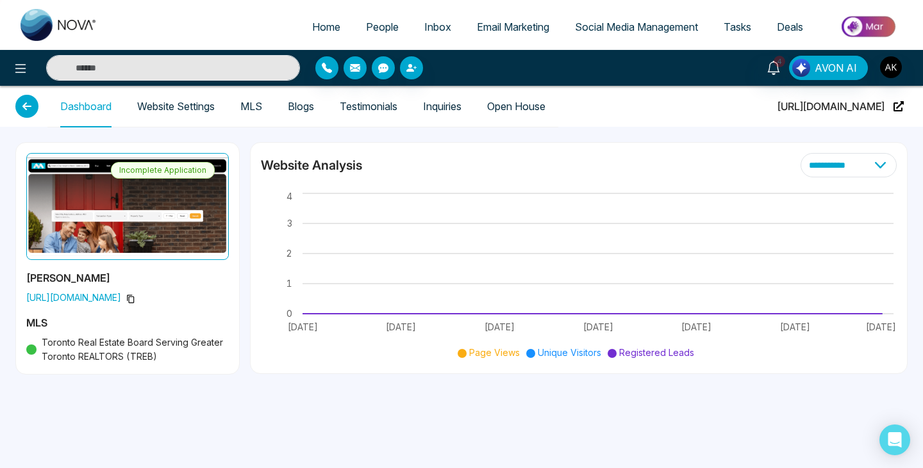 The image size is (923, 468). What do you see at coordinates (382, 27) in the screenshot?
I see `span: People` at bounding box center [382, 27].